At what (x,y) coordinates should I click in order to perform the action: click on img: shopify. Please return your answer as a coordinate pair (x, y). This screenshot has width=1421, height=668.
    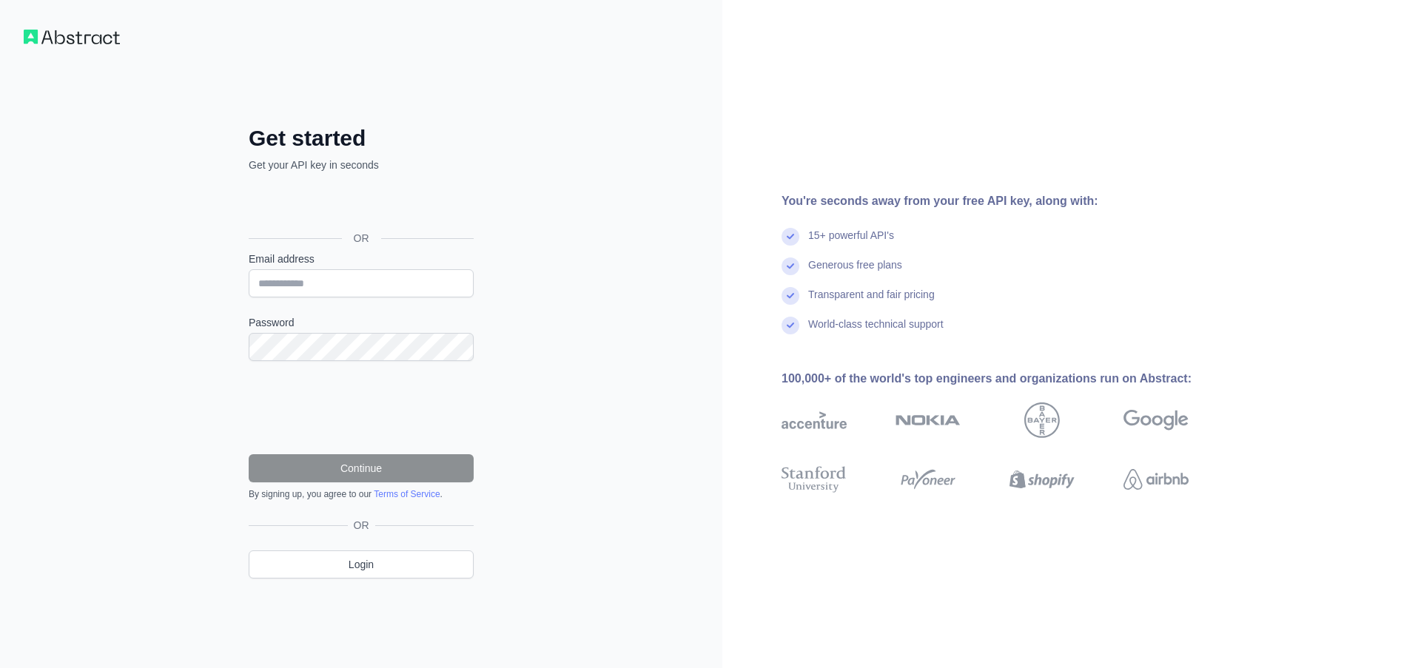
    Looking at the image, I should click on (1042, 480).